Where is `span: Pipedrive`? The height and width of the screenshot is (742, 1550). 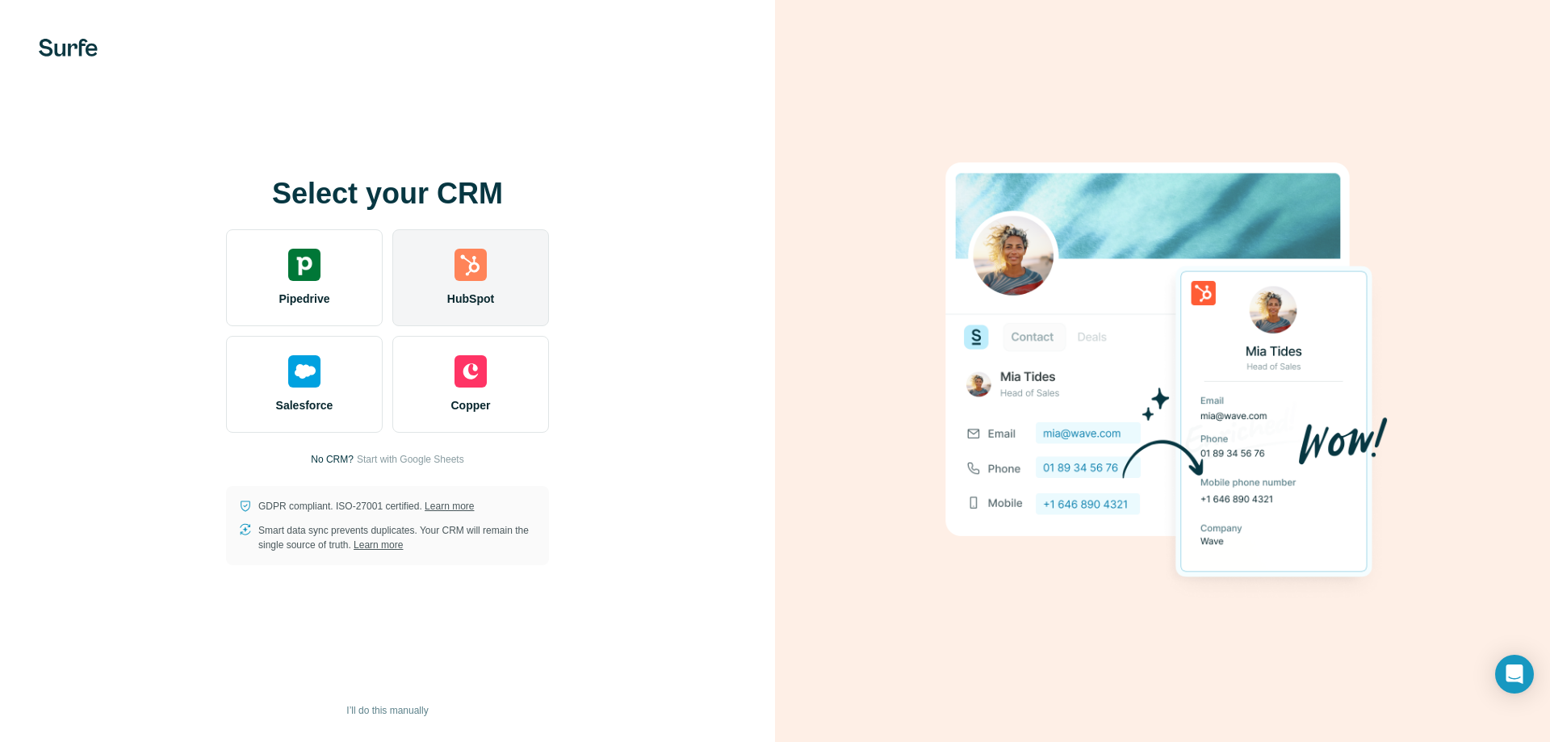
span: Pipedrive is located at coordinates (304, 299).